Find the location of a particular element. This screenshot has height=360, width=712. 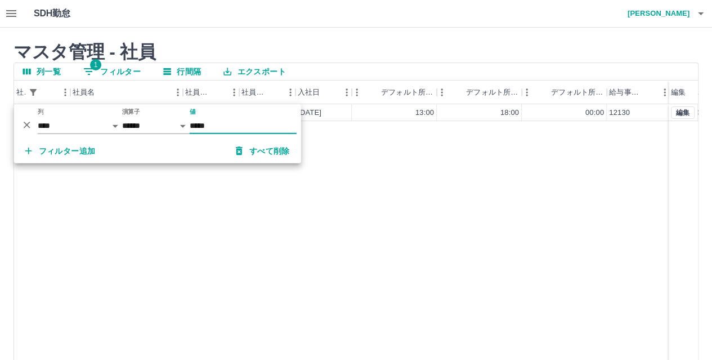

button: エクスポート is located at coordinates (254, 71).